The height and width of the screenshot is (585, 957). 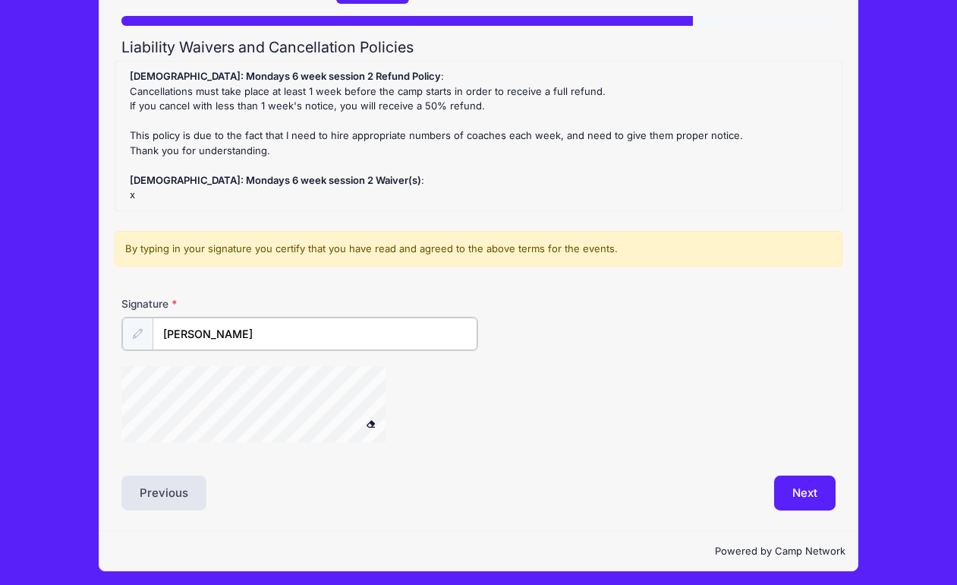 I want to click on div: : Cancellations must take place at least 1 week before the camp starts in order to receive a full..., so click(x=479, y=136).